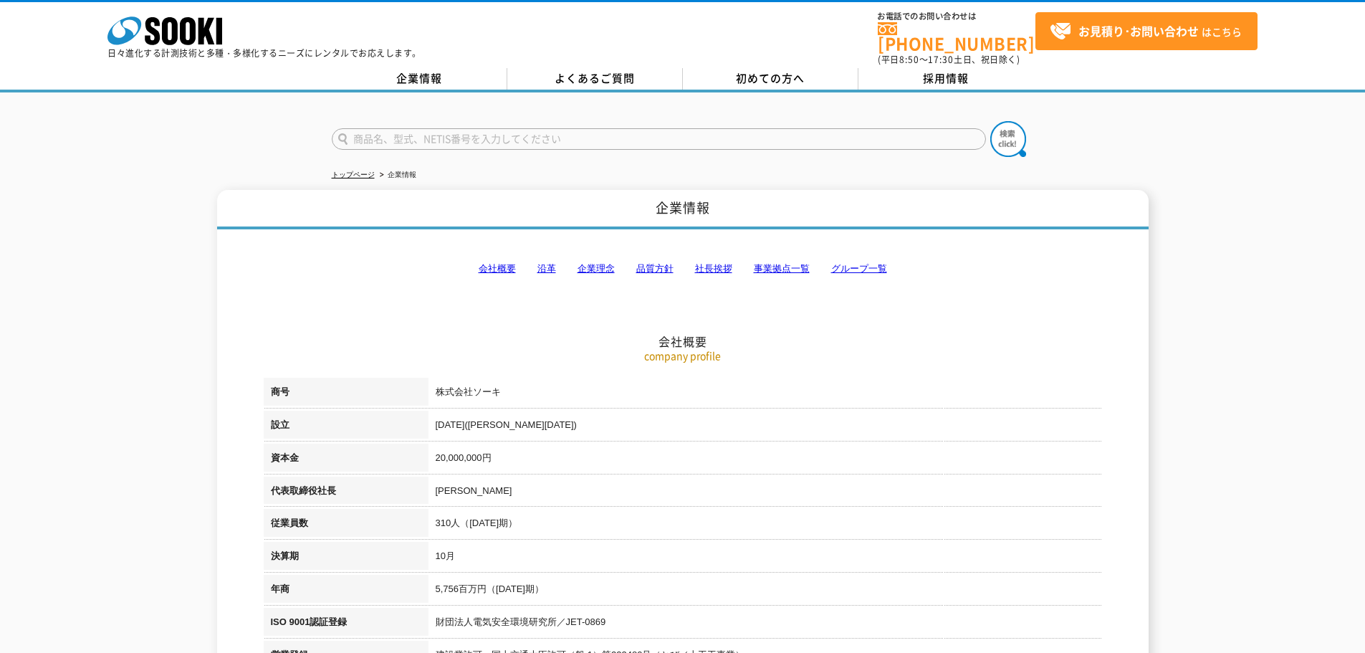 The height and width of the screenshot is (653, 1365). What do you see at coordinates (346, 493) in the screenshot?
I see `th: 代表取締役社長` at bounding box center [346, 493].